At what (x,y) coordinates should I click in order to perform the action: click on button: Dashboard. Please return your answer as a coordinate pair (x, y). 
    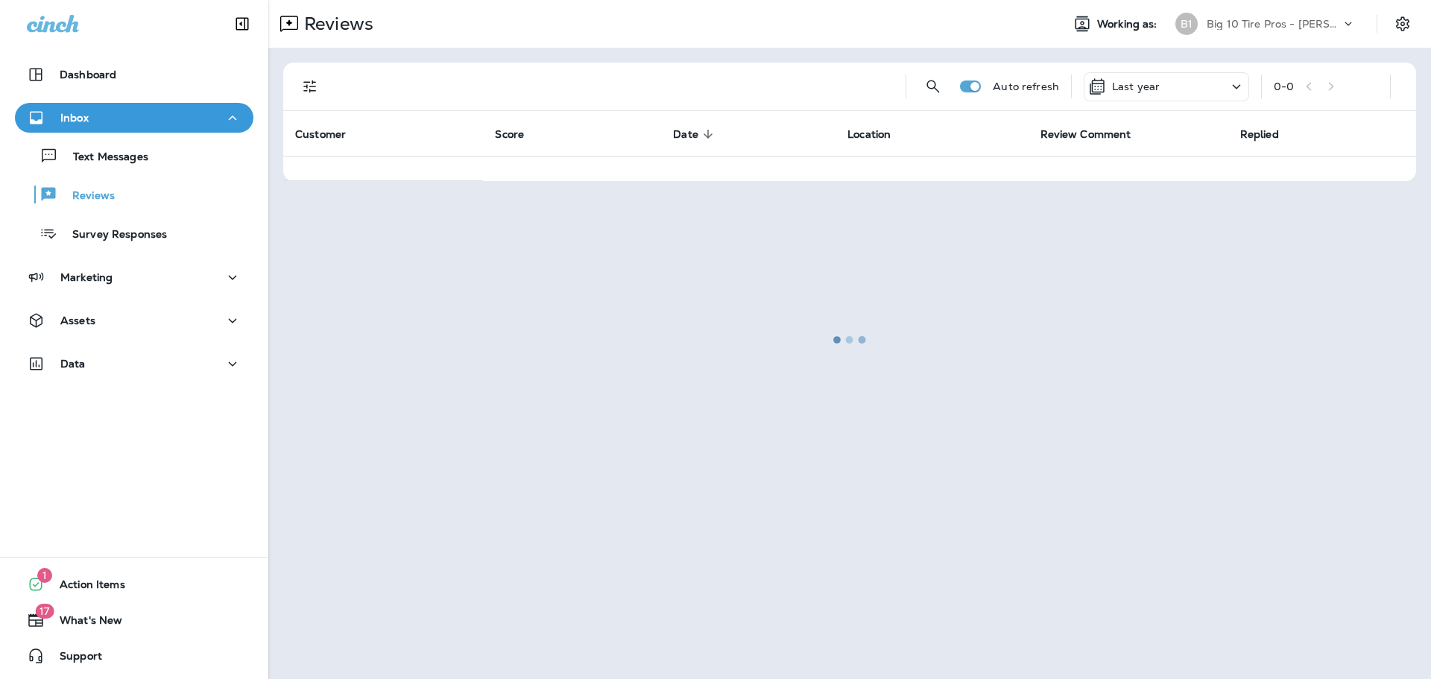
    Looking at the image, I should click on (134, 75).